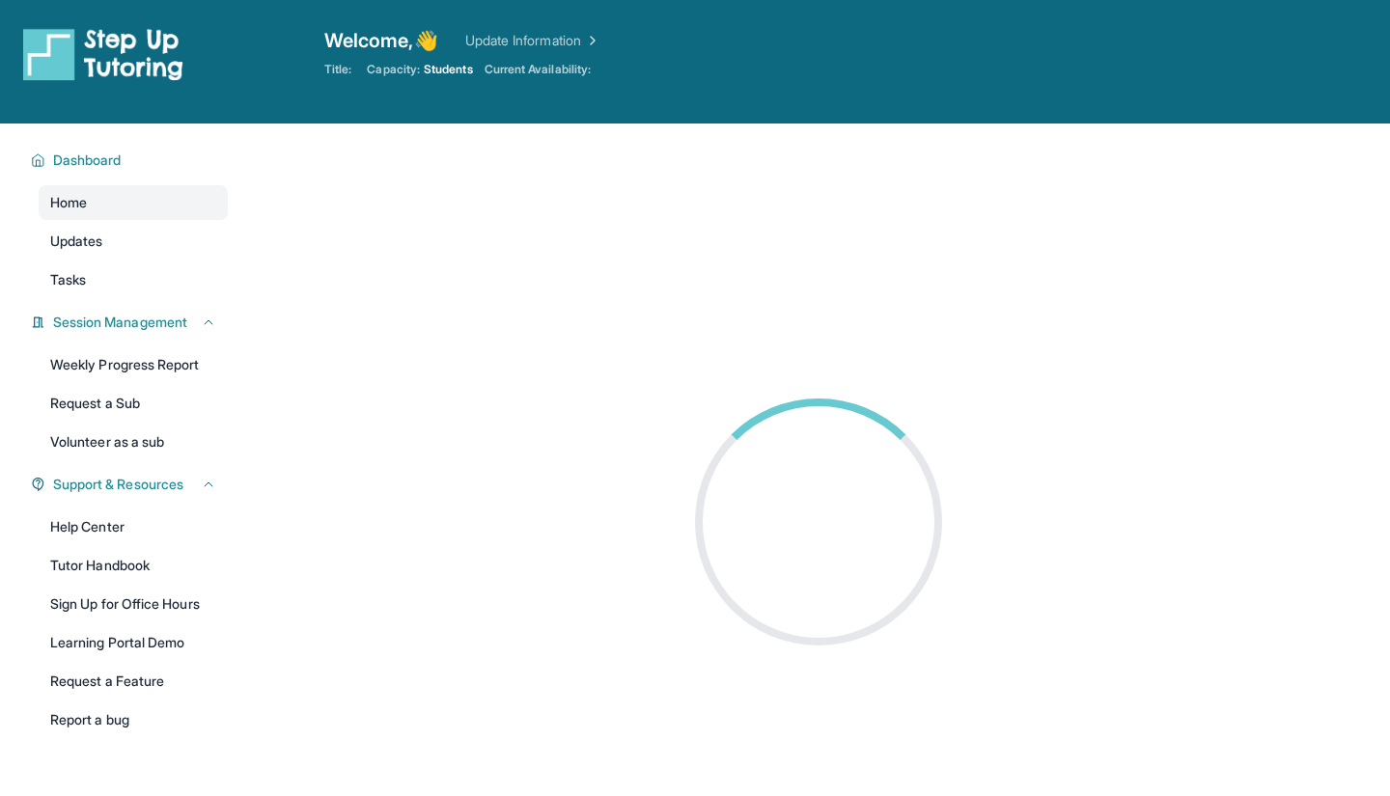 This screenshot has height=796, width=1390. Describe the element at coordinates (448, 69) in the screenshot. I see `span: Students` at that location.